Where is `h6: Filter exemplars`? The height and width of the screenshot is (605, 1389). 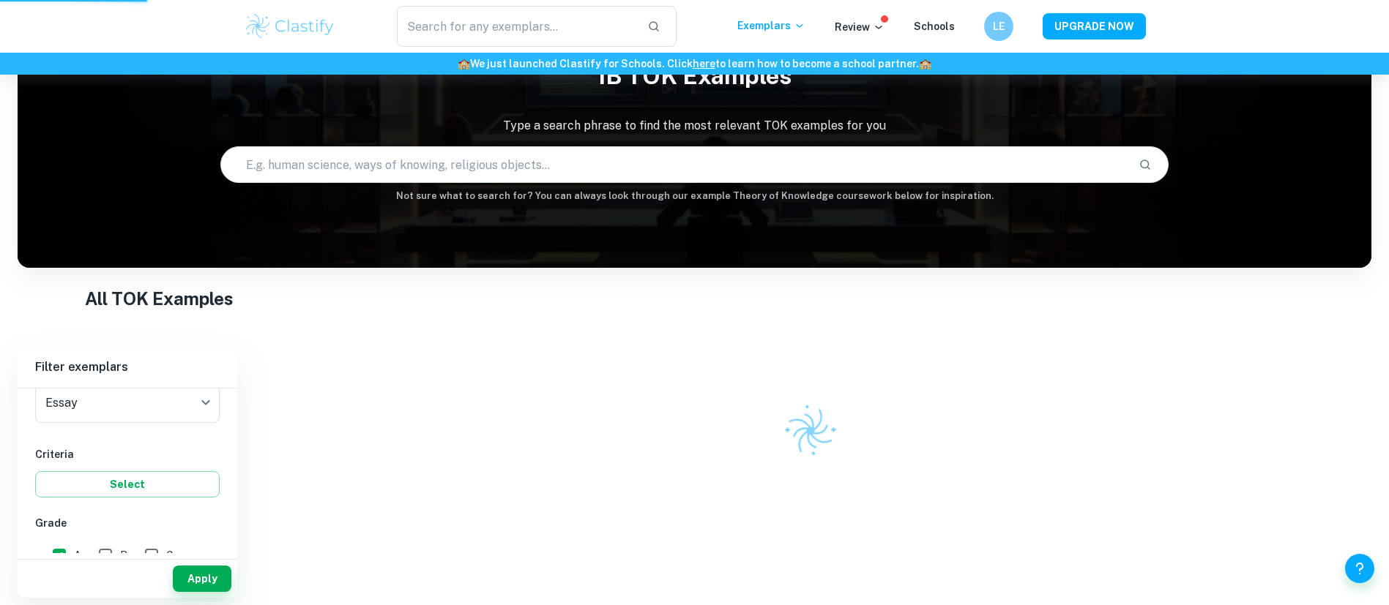
h6: Filter exemplars is located at coordinates (127, 368).